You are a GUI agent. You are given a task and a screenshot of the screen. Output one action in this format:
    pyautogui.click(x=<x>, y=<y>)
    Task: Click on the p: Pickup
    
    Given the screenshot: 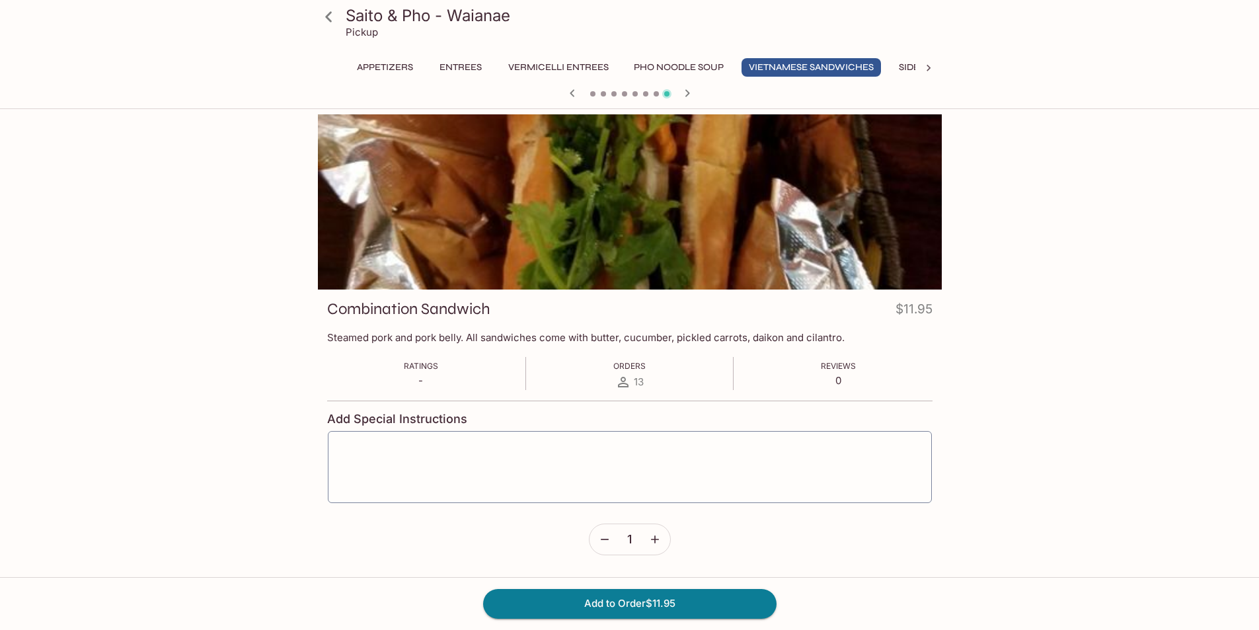 What is the action you would take?
    pyautogui.click(x=361, y=32)
    